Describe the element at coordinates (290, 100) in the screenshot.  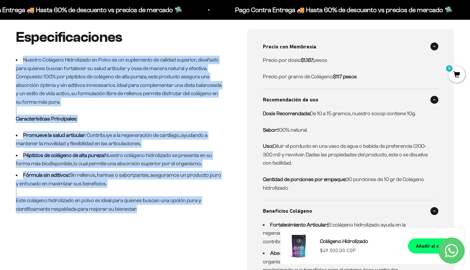
I see `span: Recomendación de uso` at that location.